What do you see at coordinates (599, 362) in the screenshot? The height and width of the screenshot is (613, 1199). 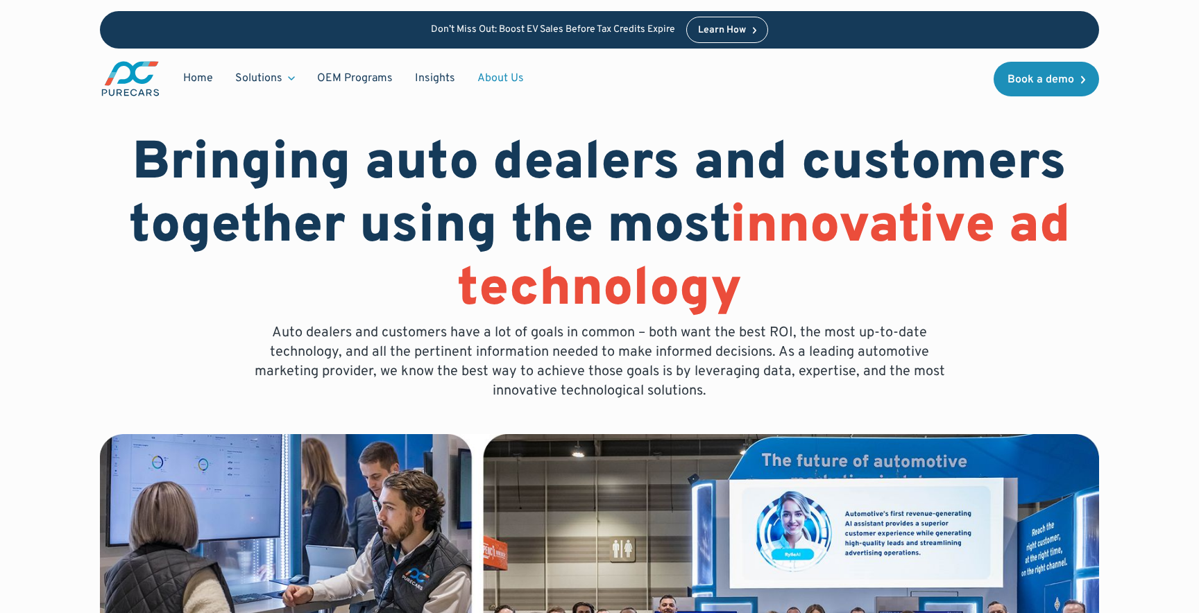 I see `p: Auto dealers and customers have a lot of goals in common – both want the best ROI, the most up-to...` at bounding box center [599, 362].